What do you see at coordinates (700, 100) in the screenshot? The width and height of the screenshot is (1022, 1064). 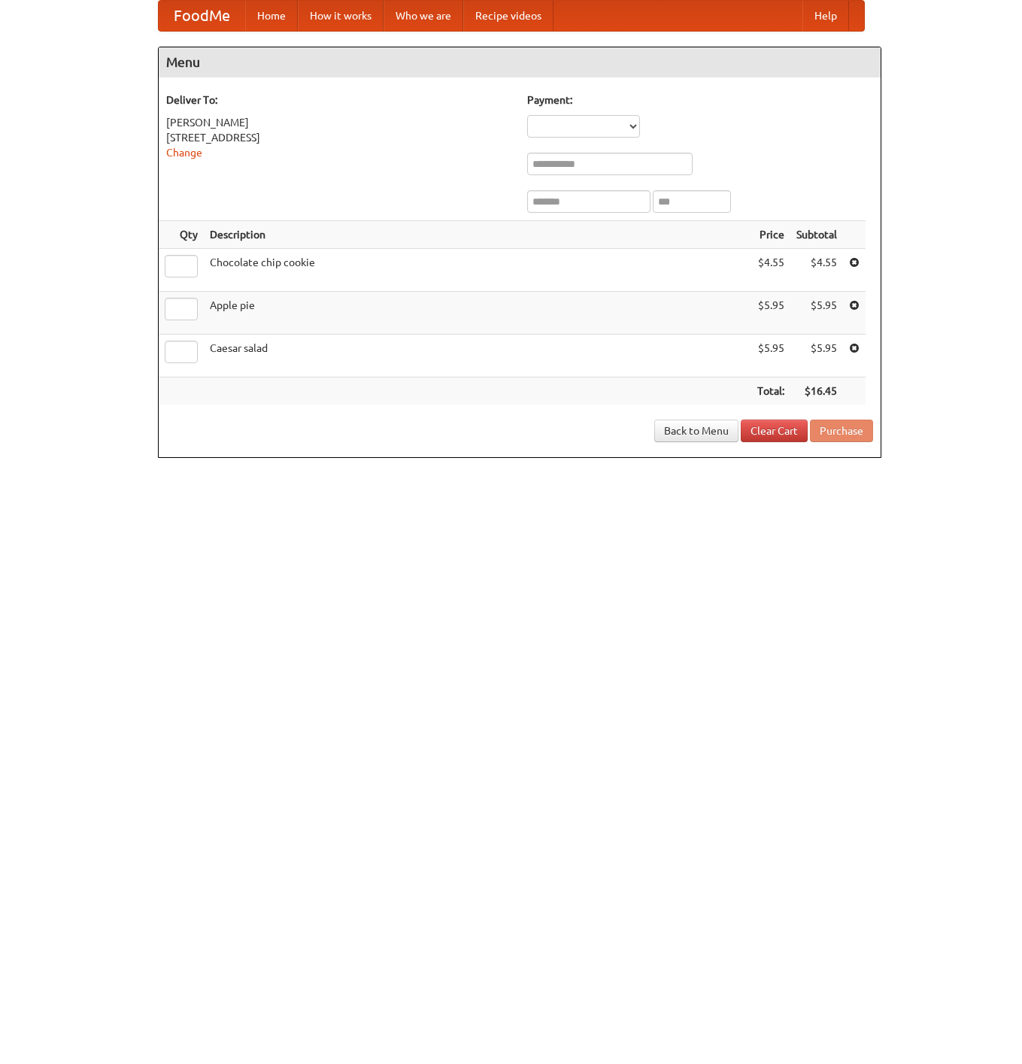 I see `h5: Payment:` at bounding box center [700, 100].